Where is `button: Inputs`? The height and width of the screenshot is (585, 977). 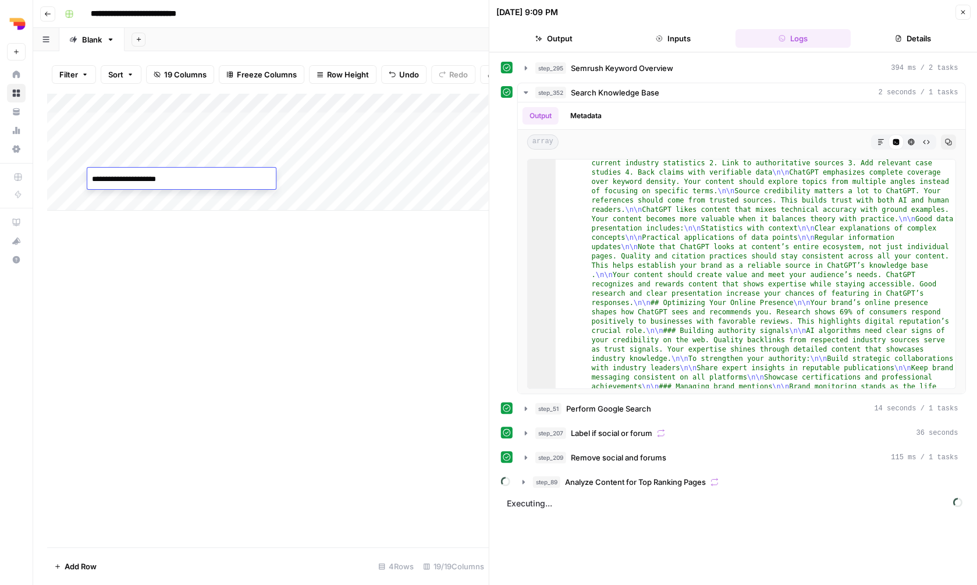
button: Inputs is located at coordinates (673, 38).